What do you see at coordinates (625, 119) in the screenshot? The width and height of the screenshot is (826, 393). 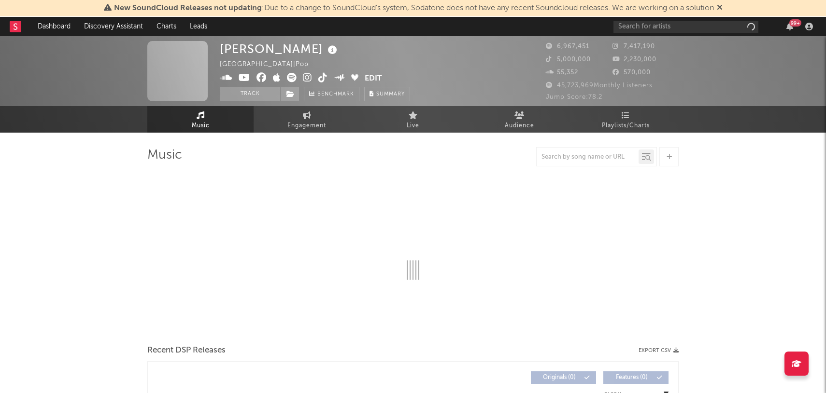 I see `a: Playlists/Charts` at bounding box center [625, 119].